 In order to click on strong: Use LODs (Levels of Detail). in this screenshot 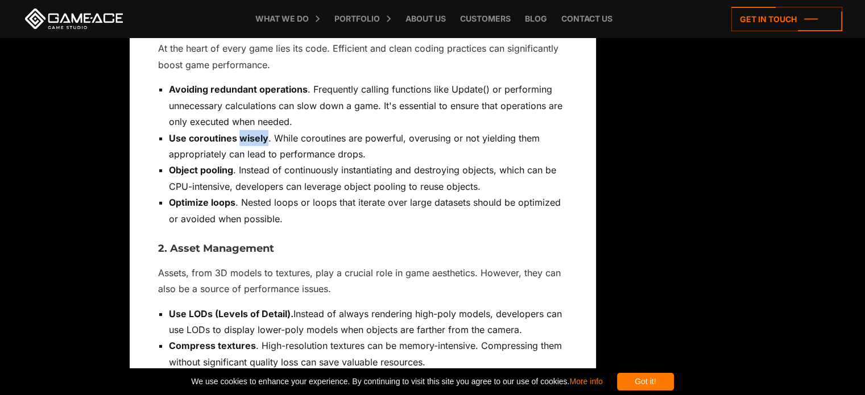, I will do `click(231, 314)`.